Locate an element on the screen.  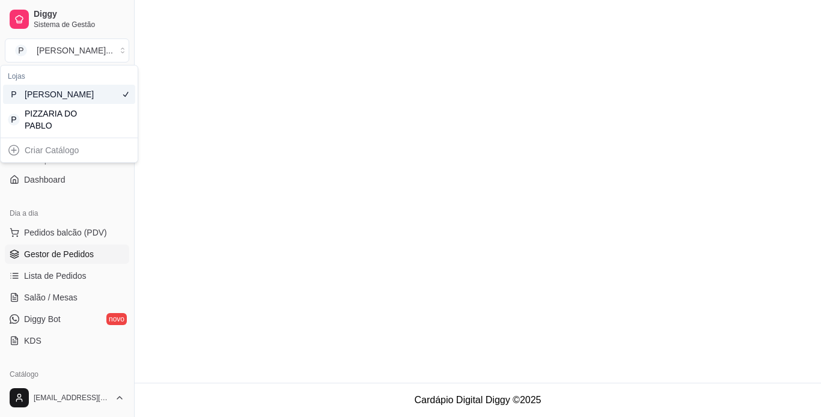
span: Diggy Bot is located at coordinates (42, 319).